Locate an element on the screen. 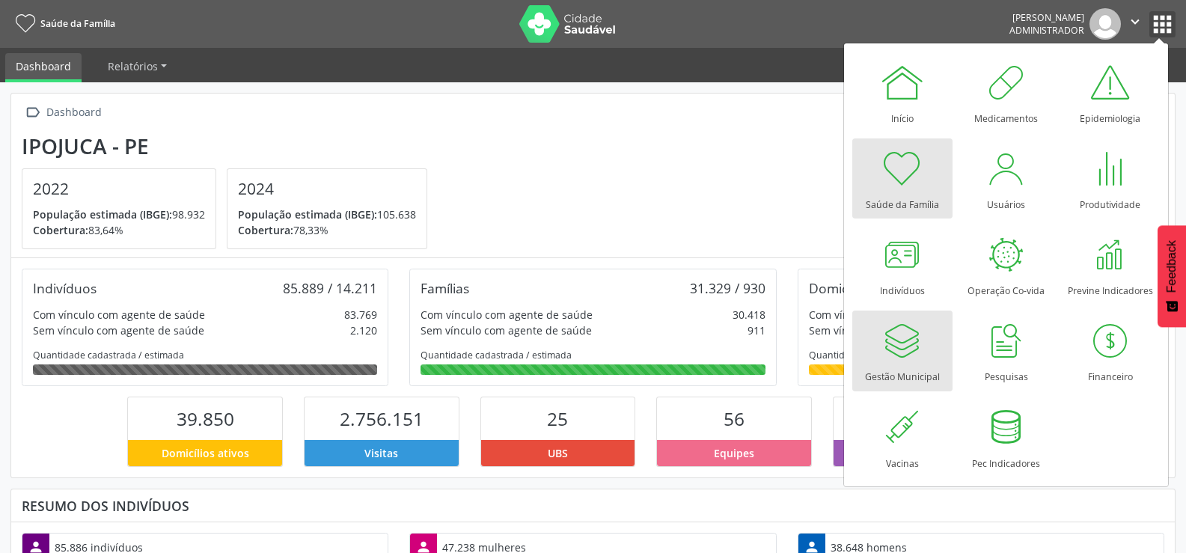 The width and height of the screenshot is (1186, 553). a: Pec Indicadores is located at coordinates (1007, 437).